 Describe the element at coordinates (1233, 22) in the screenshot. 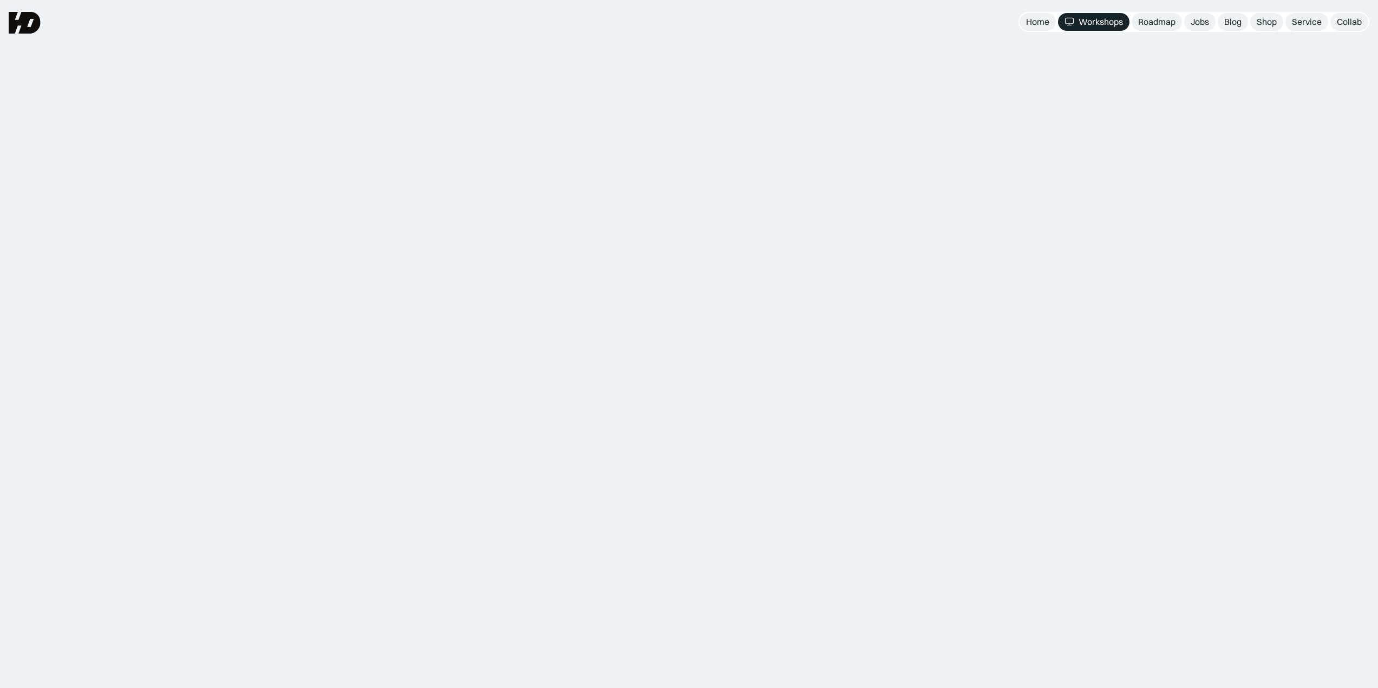

I see `a: Blog` at that location.